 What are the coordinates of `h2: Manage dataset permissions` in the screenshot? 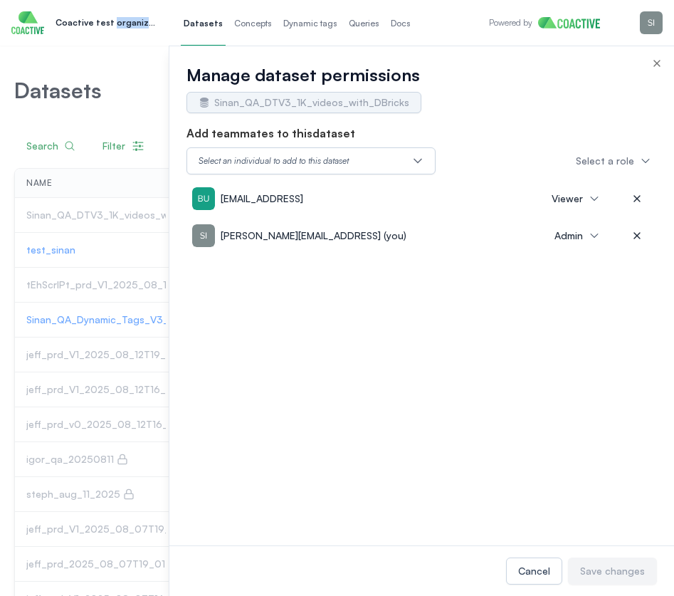 It's located at (421, 75).